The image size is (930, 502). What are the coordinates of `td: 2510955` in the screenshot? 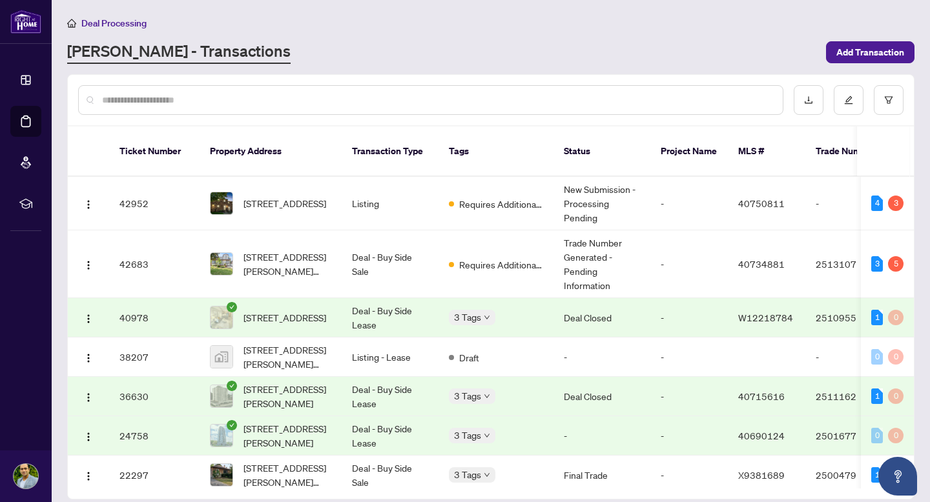 It's located at (851, 318).